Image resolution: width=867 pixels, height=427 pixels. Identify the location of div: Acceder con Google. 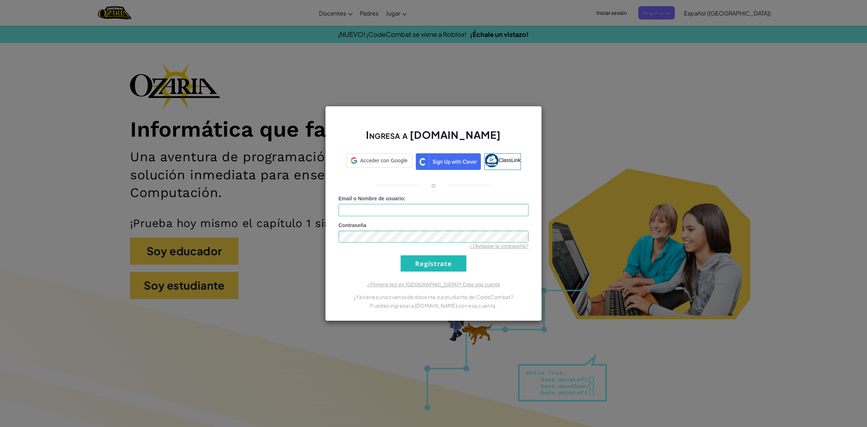
(379, 160).